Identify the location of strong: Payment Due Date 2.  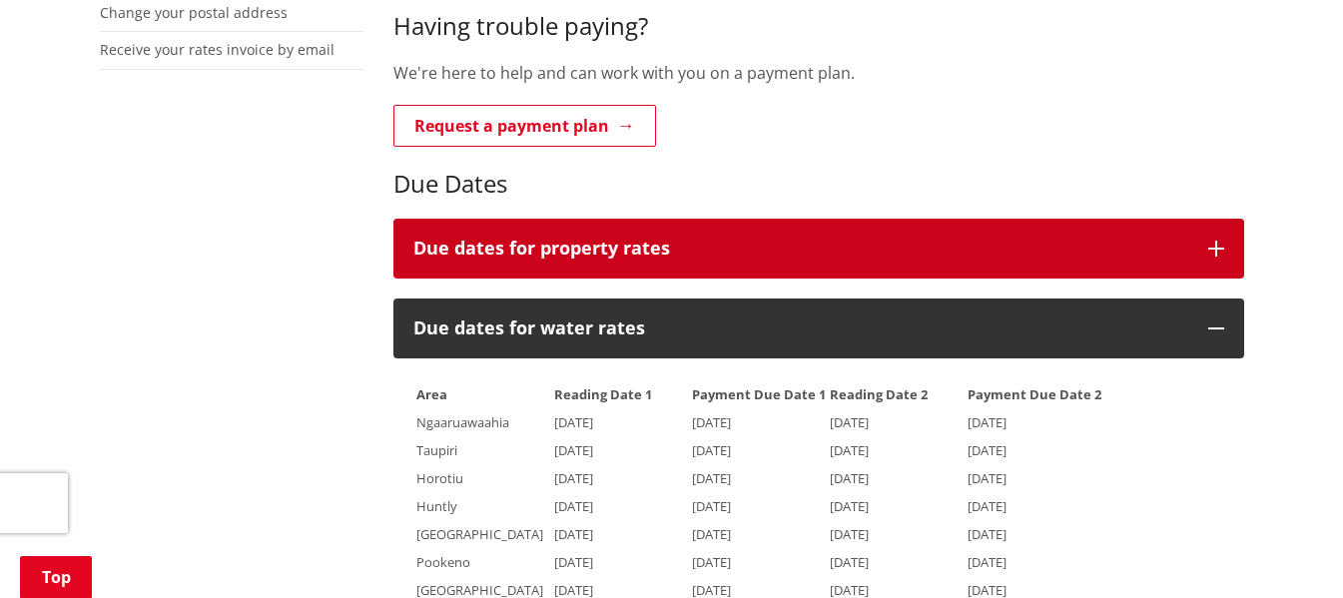
(1034, 394).